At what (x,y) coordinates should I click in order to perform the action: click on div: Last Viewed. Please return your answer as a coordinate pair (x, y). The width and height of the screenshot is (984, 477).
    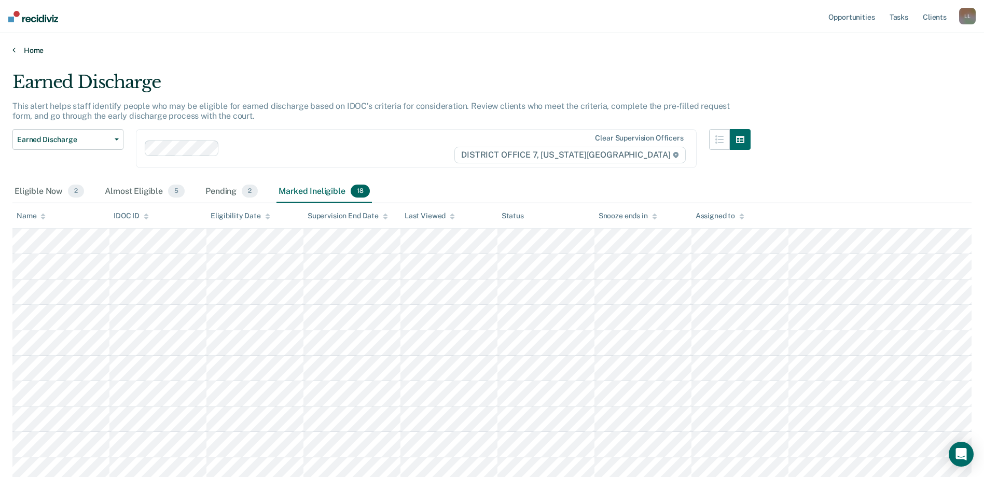
    Looking at the image, I should click on (429, 216).